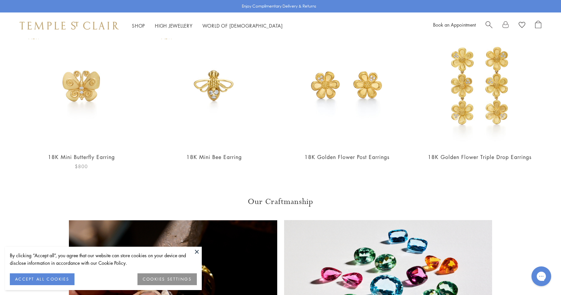 This screenshot has width=561, height=295. Describe the element at coordinates (480, 87) in the screenshot. I see `img: 18K Golden Flower Triple Drop Earrings` at that location.